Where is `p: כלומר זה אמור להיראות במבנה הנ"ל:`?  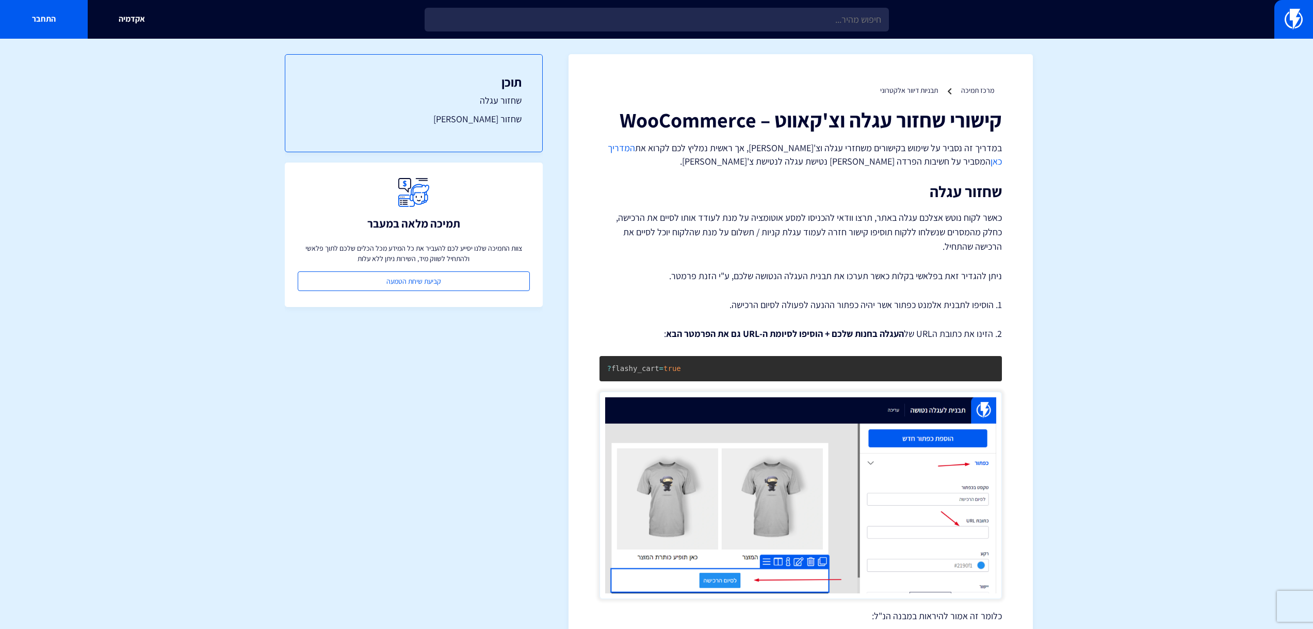
p: כלומר זה אמור להיראות במבנה הנ"ל: is located at coordinates (801, 616).